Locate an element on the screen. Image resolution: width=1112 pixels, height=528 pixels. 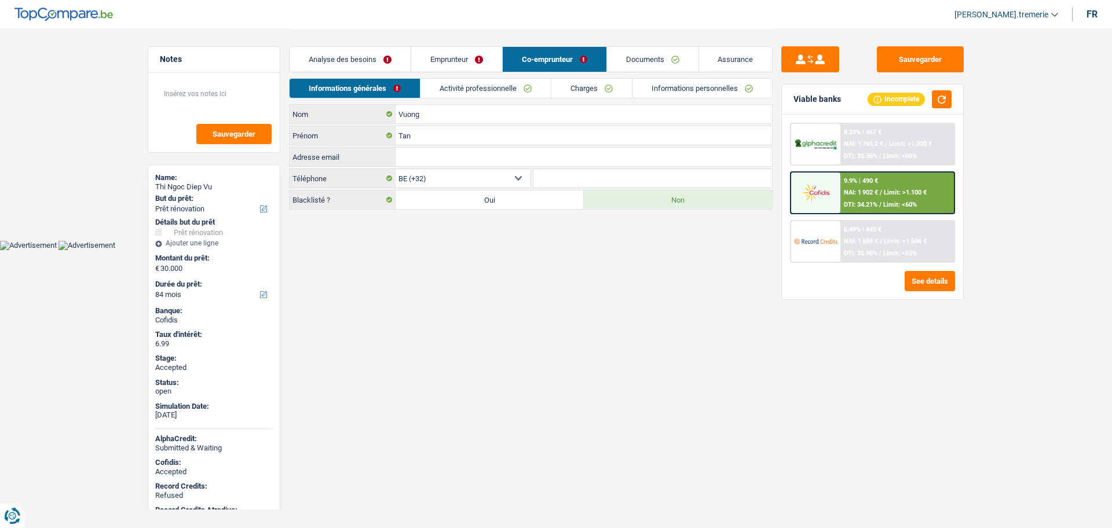
label: Nom is located at coordinates (342, 114).